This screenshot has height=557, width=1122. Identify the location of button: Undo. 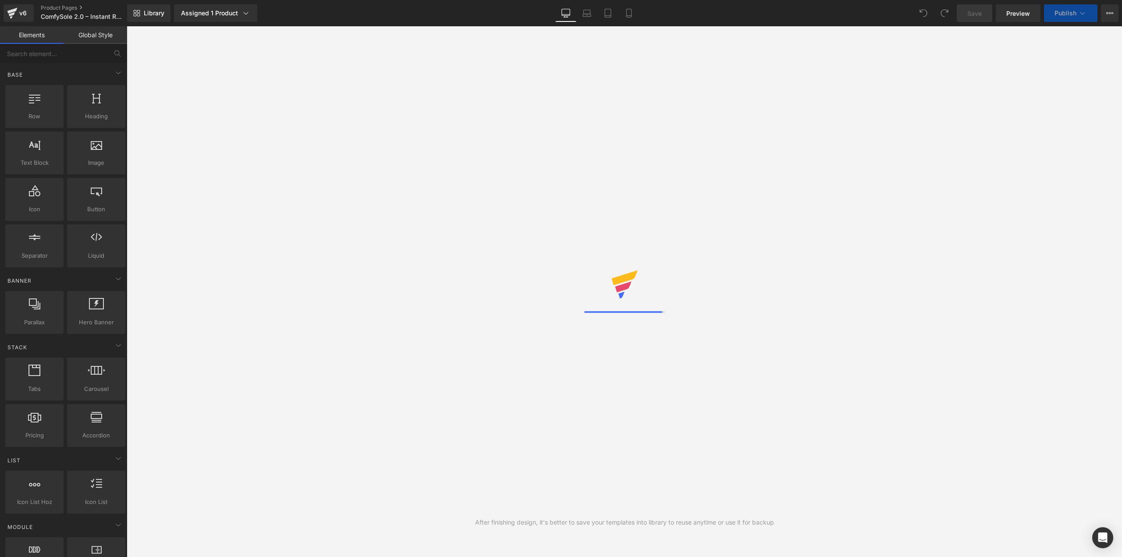
(924, 13).